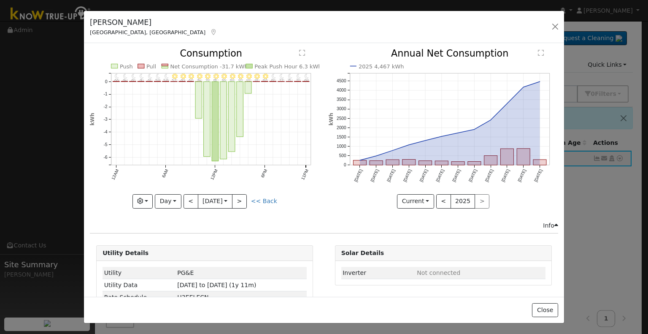  What do you see at coordinates (168, 201) in the screenshot?
I see `button: Day` at bounding box center [168, 201].